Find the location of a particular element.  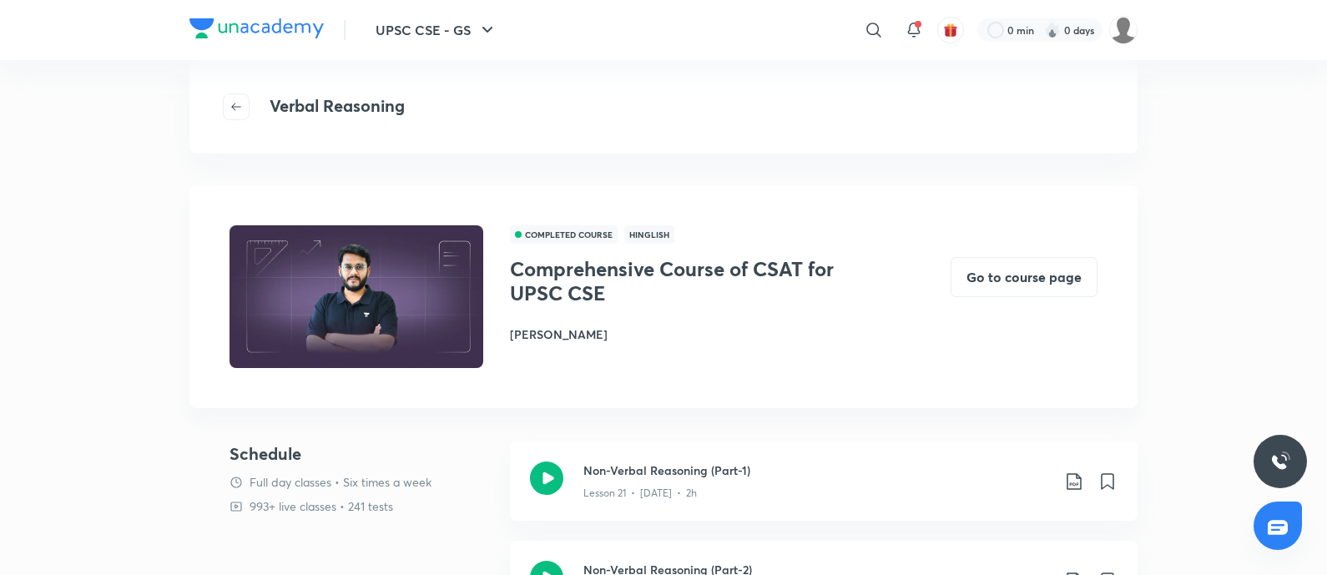

img: Company Logo is located at coordinates (256, 28).